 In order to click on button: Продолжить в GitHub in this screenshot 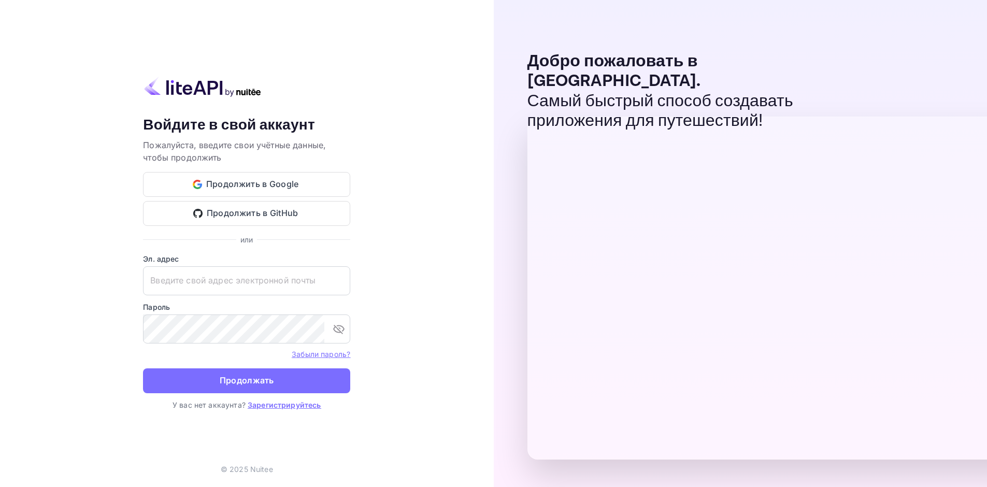, I will do `click(247, 213)`.